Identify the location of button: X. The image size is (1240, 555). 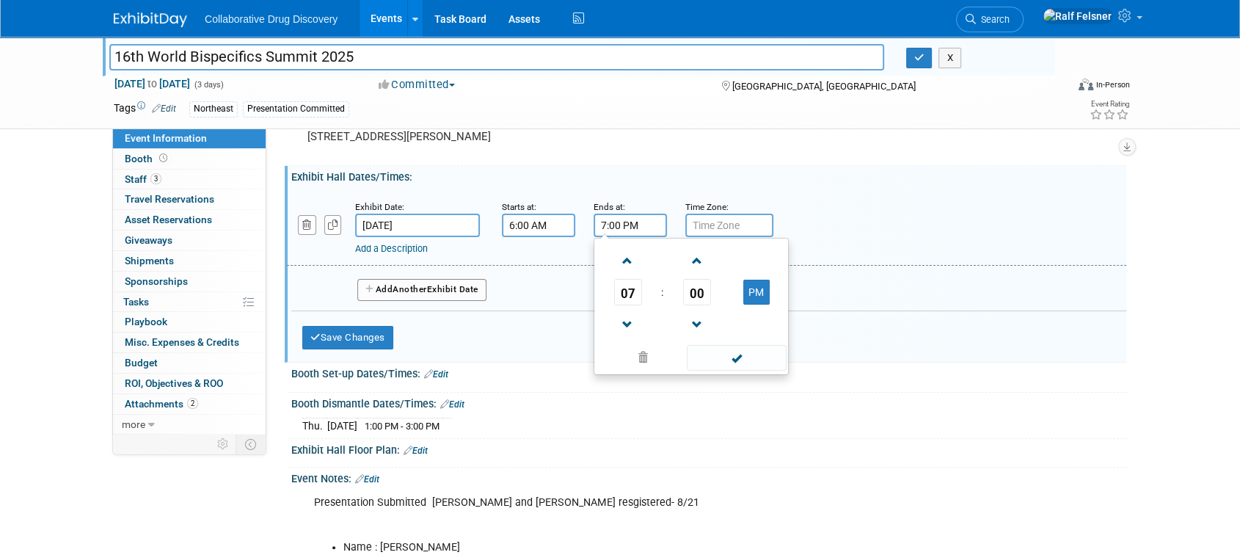
(950, 58).